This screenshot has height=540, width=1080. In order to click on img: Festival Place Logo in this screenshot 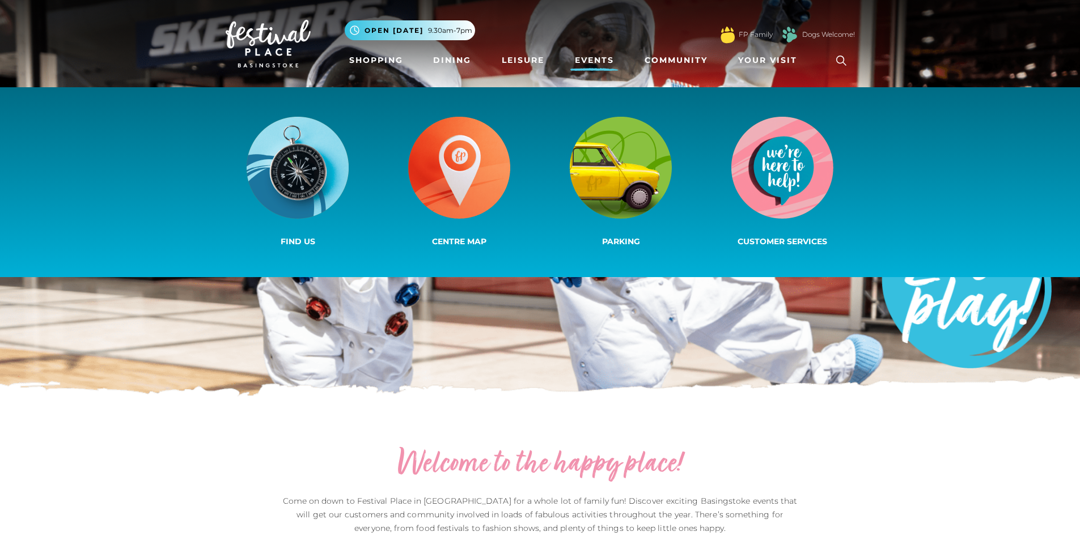, I will do `click(268, 44)`.